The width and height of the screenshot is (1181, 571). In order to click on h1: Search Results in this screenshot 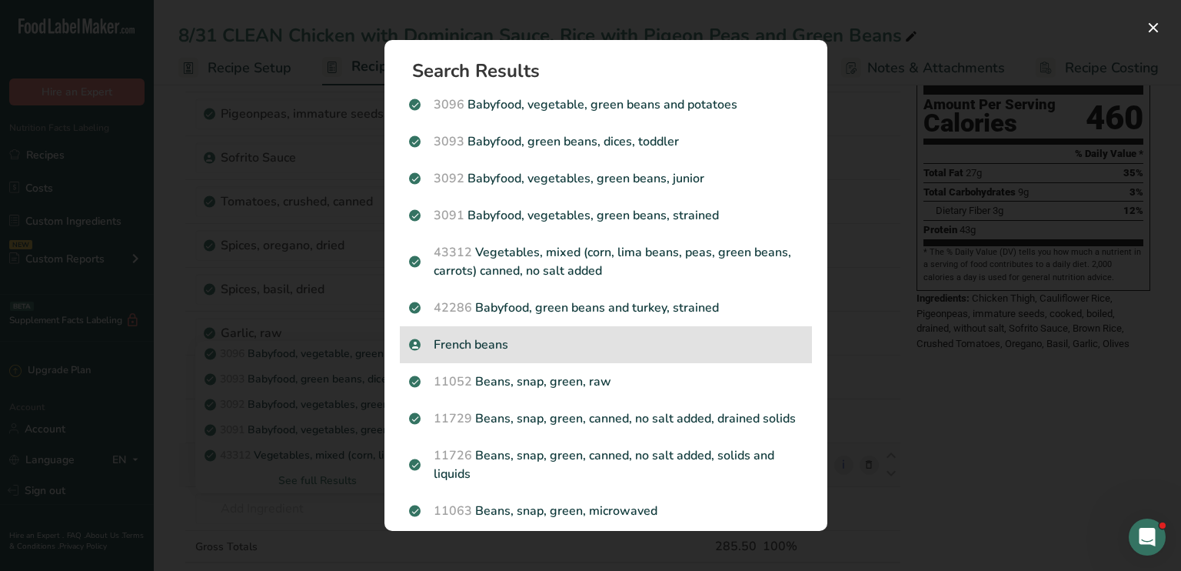, I will do `click(612, 71)`.